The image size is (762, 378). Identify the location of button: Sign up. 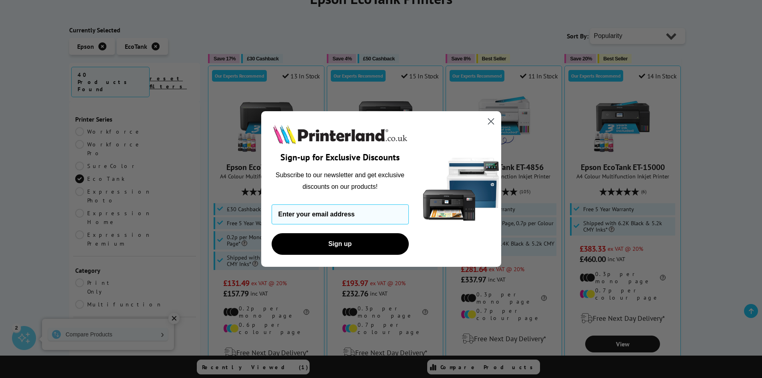
(340, 244).